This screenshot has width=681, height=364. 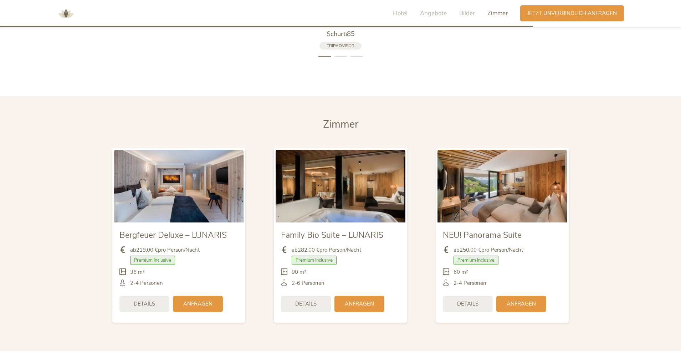 What do you see at coordinates (173, 235) in the screenshot?
I see `span: Bergfeuer Deluxe – LUNARIS` at bounding box center [173, 235].